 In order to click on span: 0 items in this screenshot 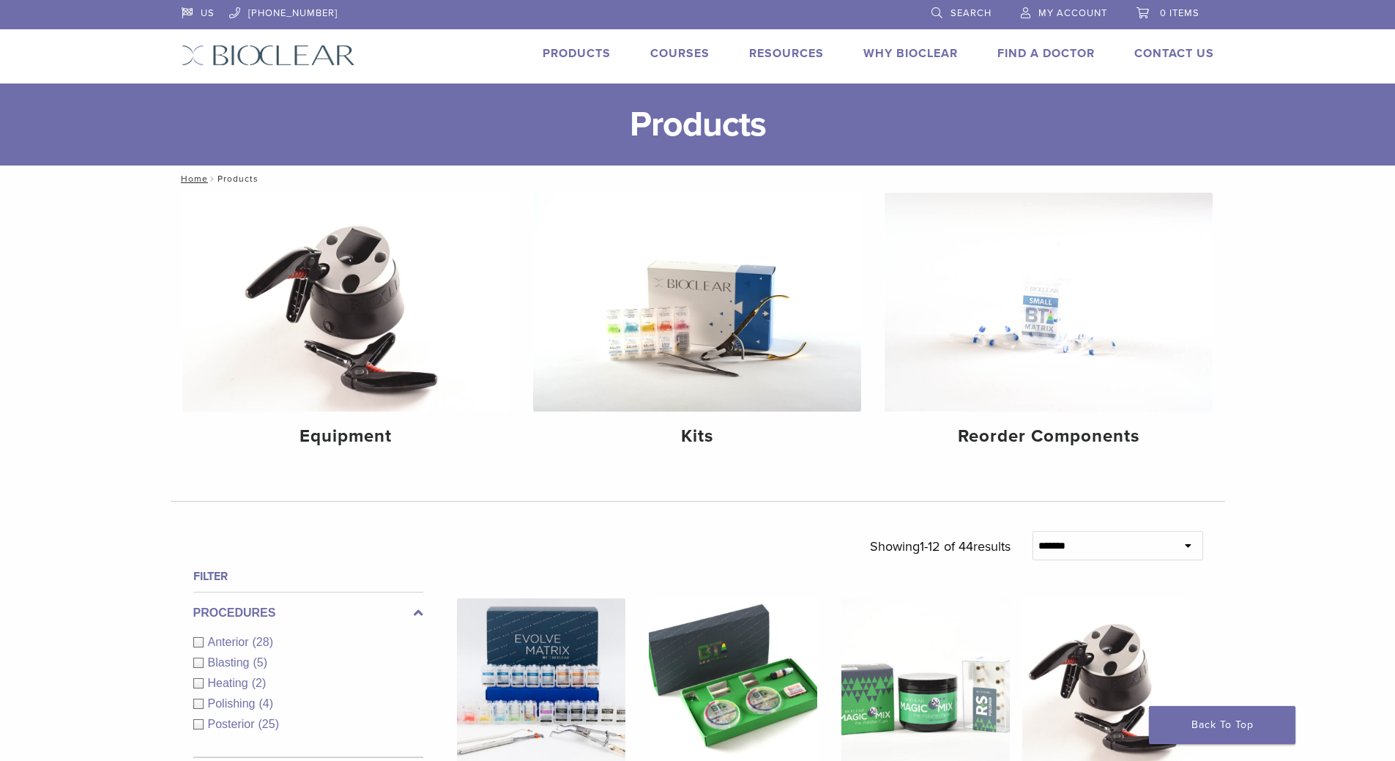, I will do `click(1180, 13)`.